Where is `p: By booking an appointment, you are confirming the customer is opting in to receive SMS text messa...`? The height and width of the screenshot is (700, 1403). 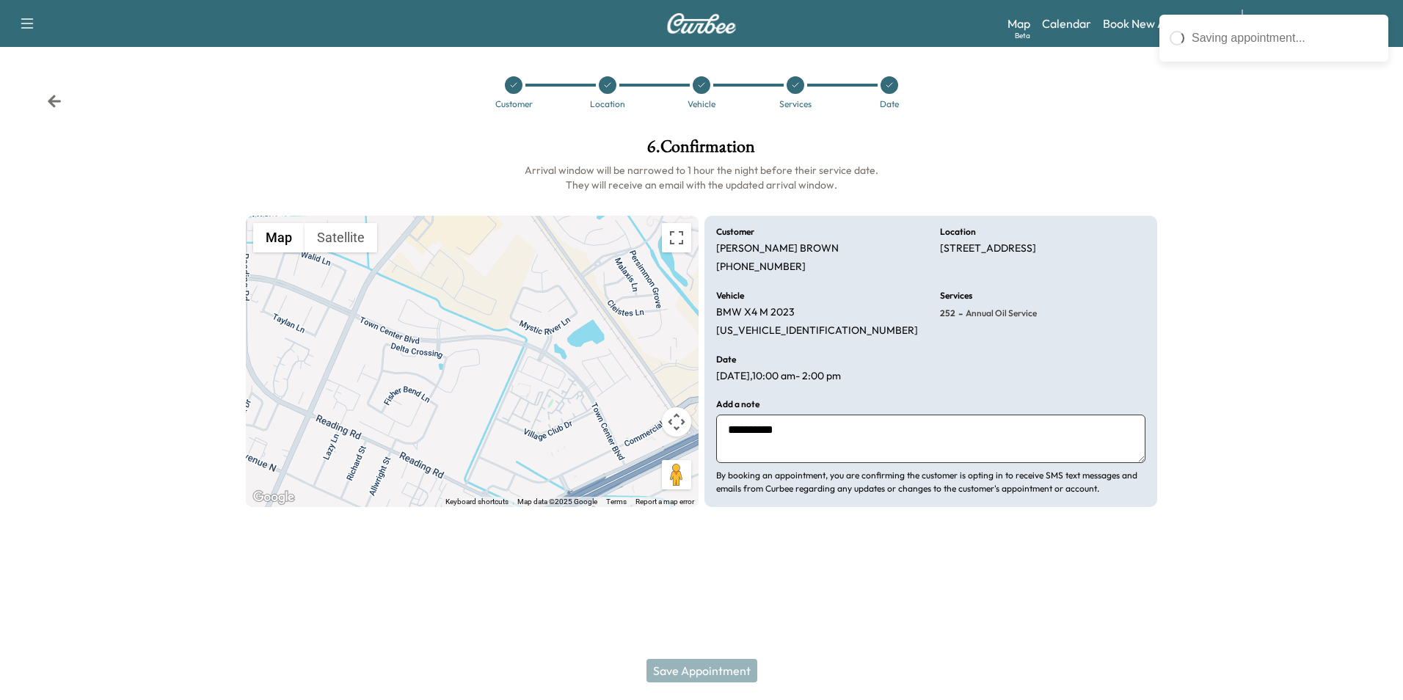 p: By booking an appointment, you are confirming the customer is opting in to receive SMS text messa... is located at coordinates (930, 482).